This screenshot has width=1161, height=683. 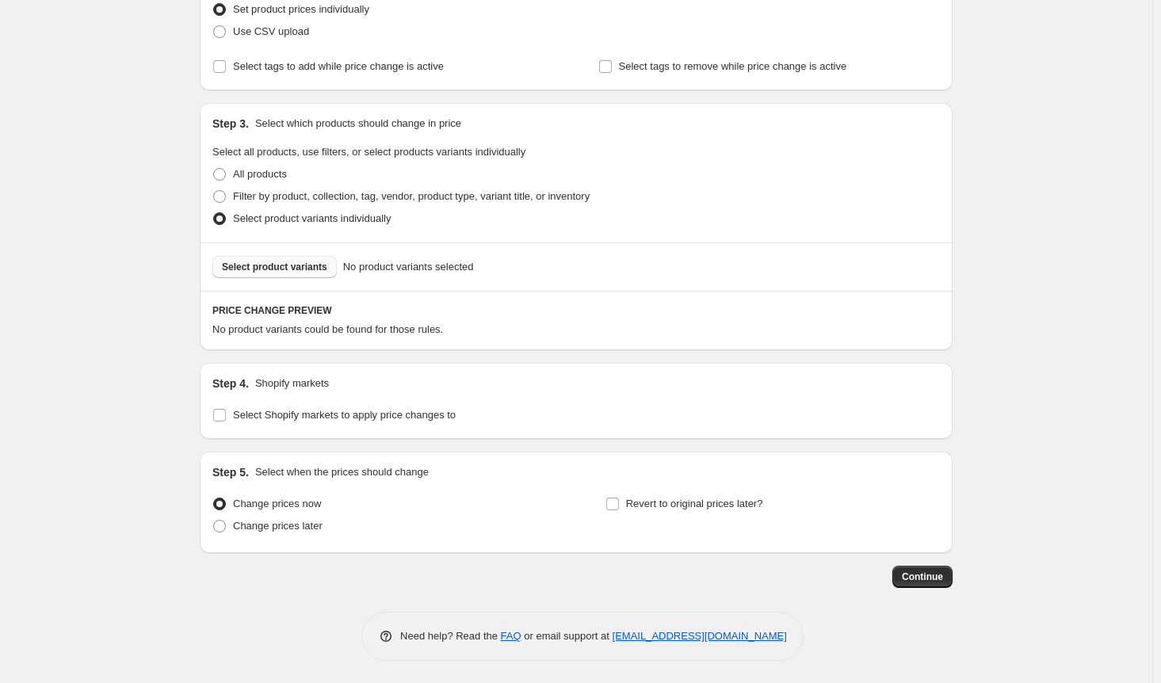 What do you see at coordinates (277, 526) in the screenshot?
I see `span: Change prices later` at bounding box center [277, 526].